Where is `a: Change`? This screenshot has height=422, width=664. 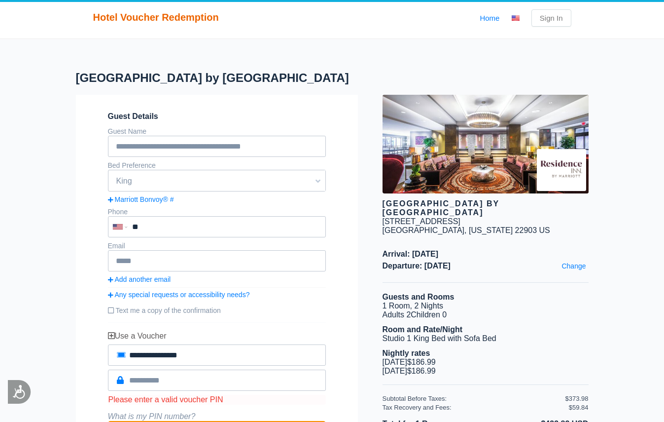
a: Change is located at coordinates (574, 266).